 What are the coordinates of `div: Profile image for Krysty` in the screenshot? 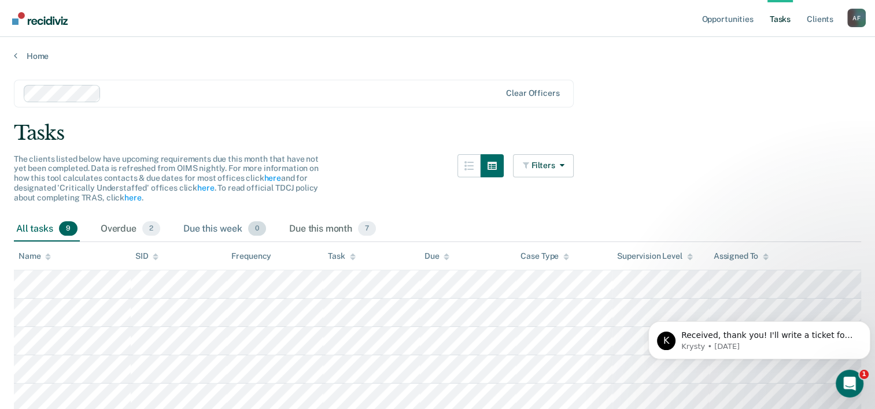 It's located at (23, 44).